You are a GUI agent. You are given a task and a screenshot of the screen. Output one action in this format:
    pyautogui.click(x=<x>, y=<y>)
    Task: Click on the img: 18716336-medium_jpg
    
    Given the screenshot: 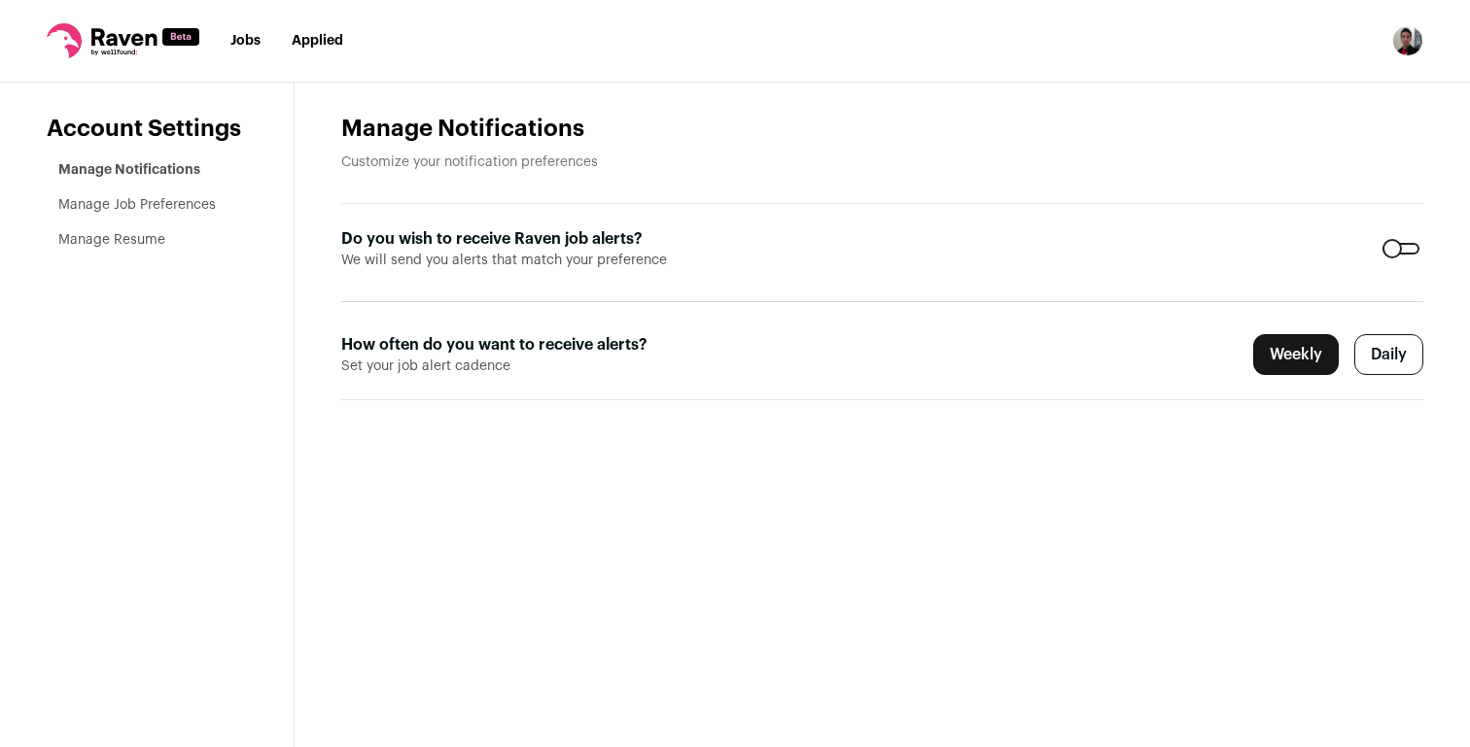 What is the action you would take?
    pyautogui.click(x=1407, y=41)
    